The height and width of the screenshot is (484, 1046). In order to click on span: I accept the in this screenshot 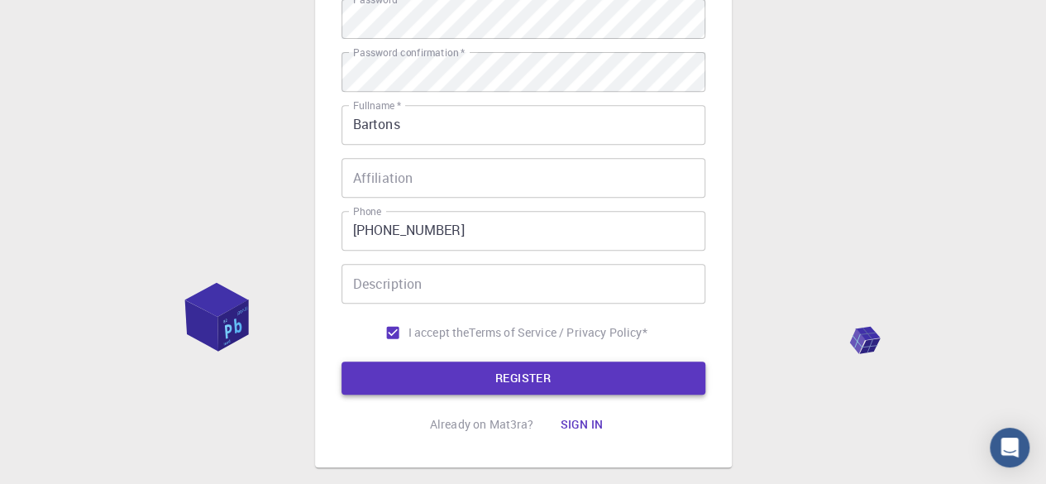, I will do `click(439, 332)`.